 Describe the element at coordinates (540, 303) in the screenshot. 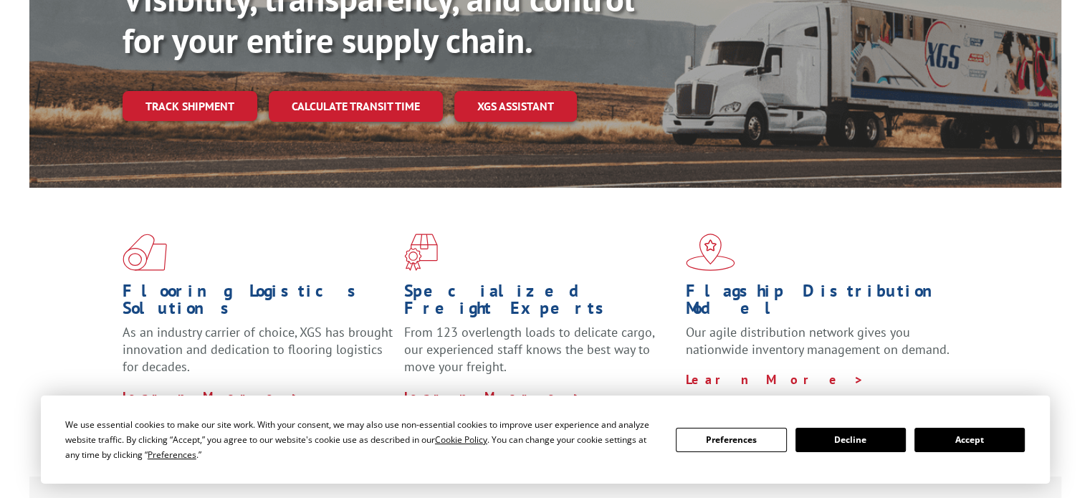

I see `h1: Specialized Freight Experts` at that location.